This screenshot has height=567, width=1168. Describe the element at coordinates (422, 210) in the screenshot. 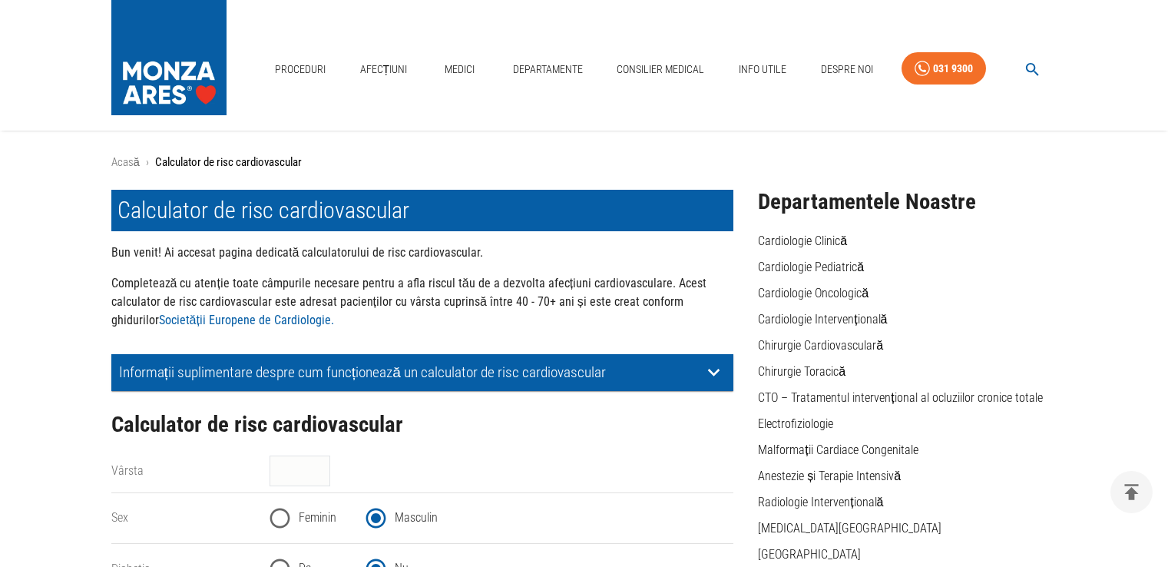

I see `h1: Calculator de risc cardiovascular` at that location.